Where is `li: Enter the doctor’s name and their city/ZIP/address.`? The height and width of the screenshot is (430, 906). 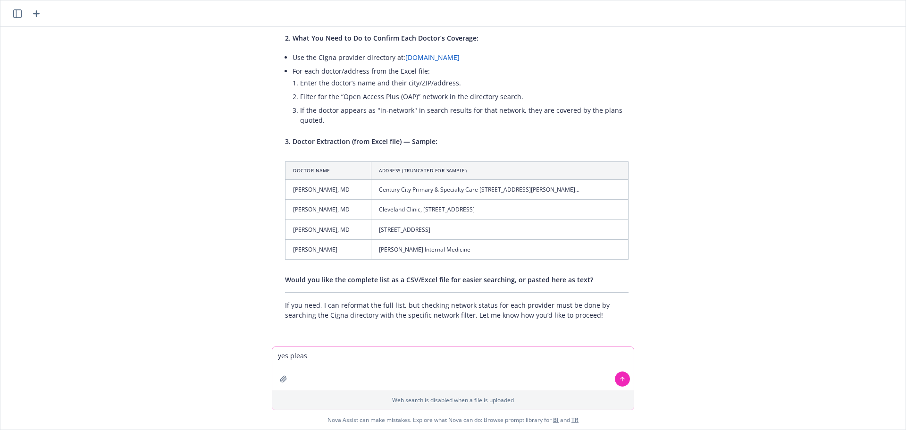
li: Enter the doctor’s name and their city/ZIP/address. is located at coordinates (464, 83).